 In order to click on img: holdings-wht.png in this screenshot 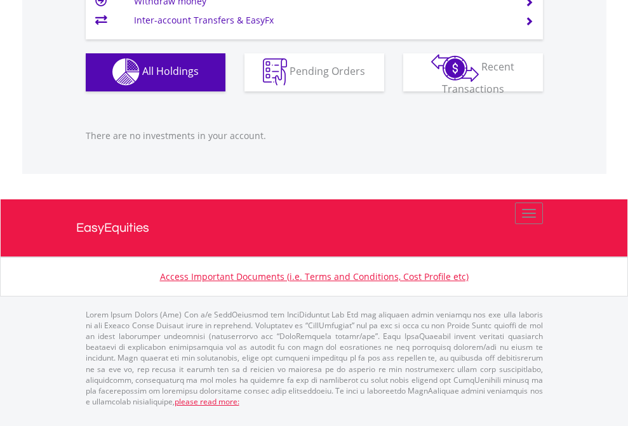, I will do `click(126, 72)`.